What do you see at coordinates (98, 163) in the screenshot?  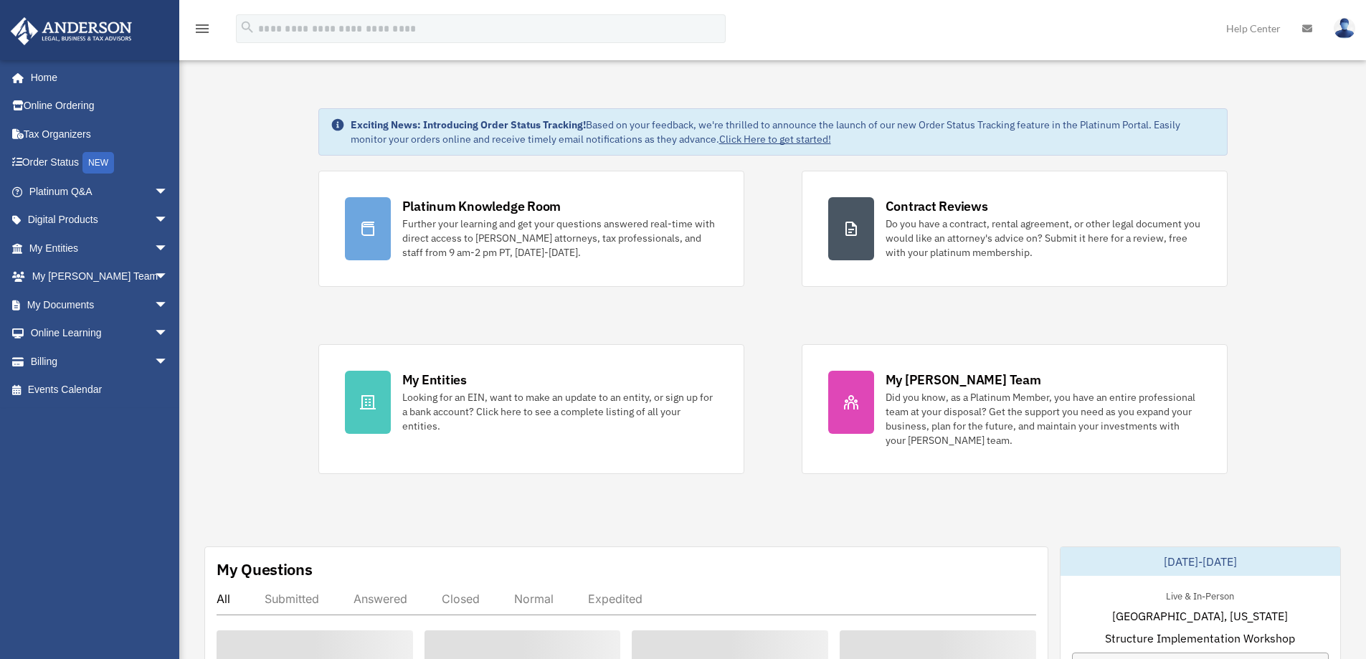 I see `div: NEW` at bounding box center [98, 163].